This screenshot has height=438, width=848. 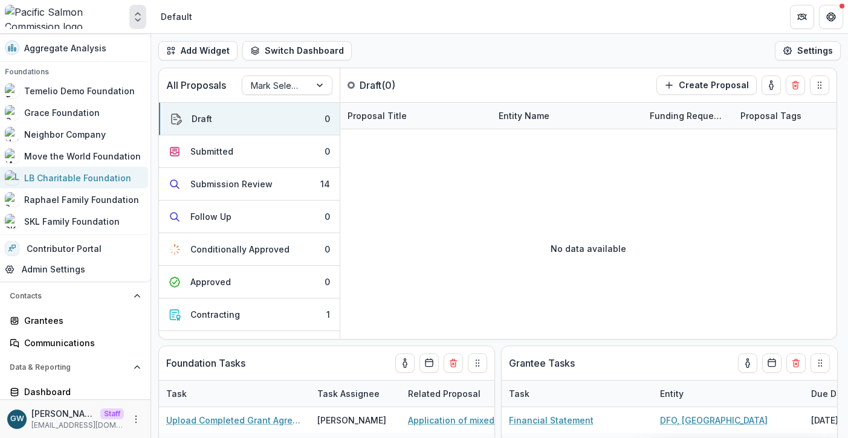 I want to click on div: Default, so click(x=176, y=16).